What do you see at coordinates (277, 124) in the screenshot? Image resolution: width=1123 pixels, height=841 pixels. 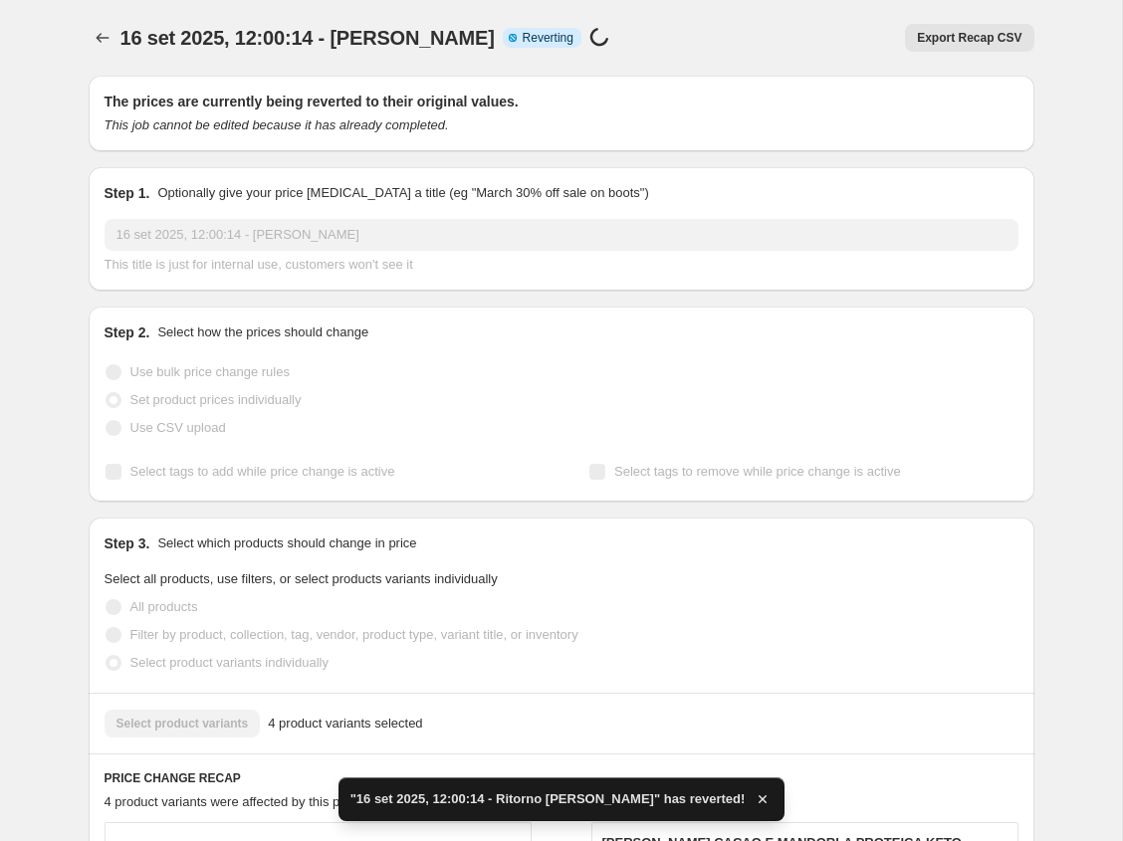 I see `i: This job cannot be edited because it has already completed.` at bounding box center [277, 124].